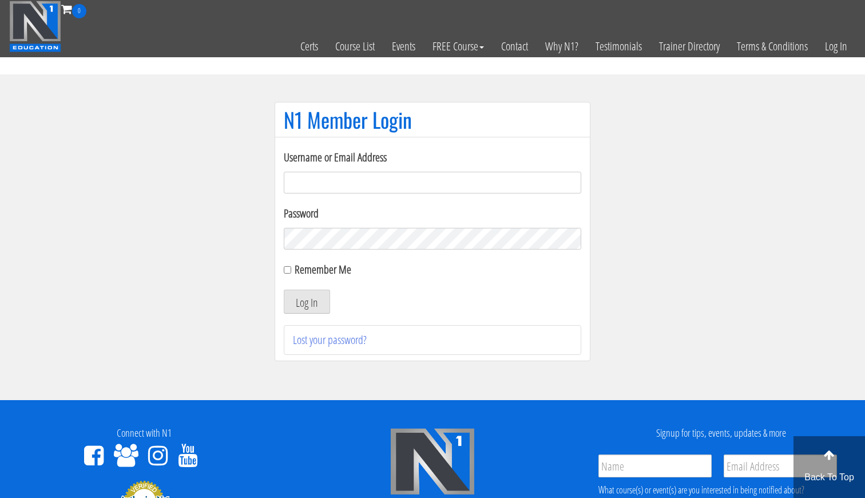  Describe the element at coordinates (323, 269) in the screenshot. I see `label: Remember Me` at that location.